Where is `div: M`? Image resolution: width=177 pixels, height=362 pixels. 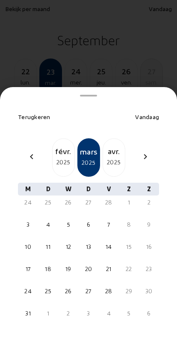 div: M is located at coordinates (28, 189).